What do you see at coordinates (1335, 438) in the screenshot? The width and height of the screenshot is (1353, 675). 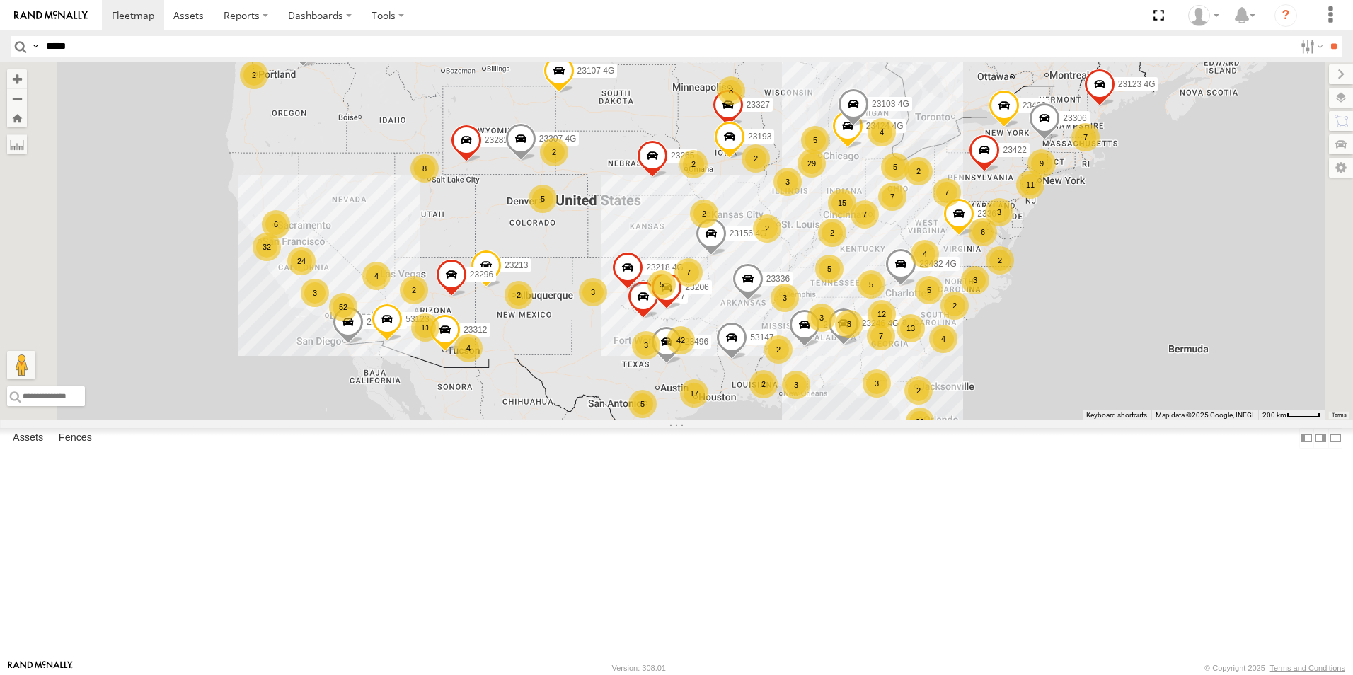 I see `label: Hide Summary Table` at bounding box center [1335, 438].